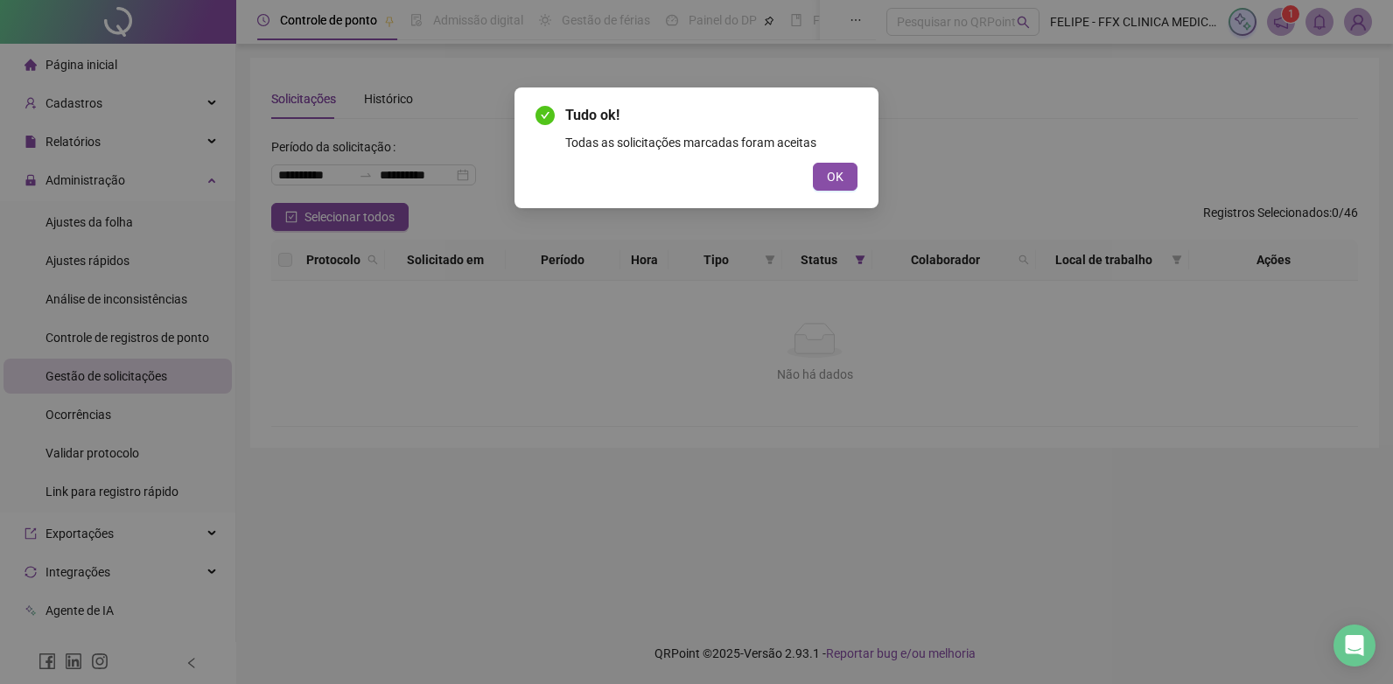 The image size is (1393, 684). I want to click on span: check-circle, so click(545, 116).